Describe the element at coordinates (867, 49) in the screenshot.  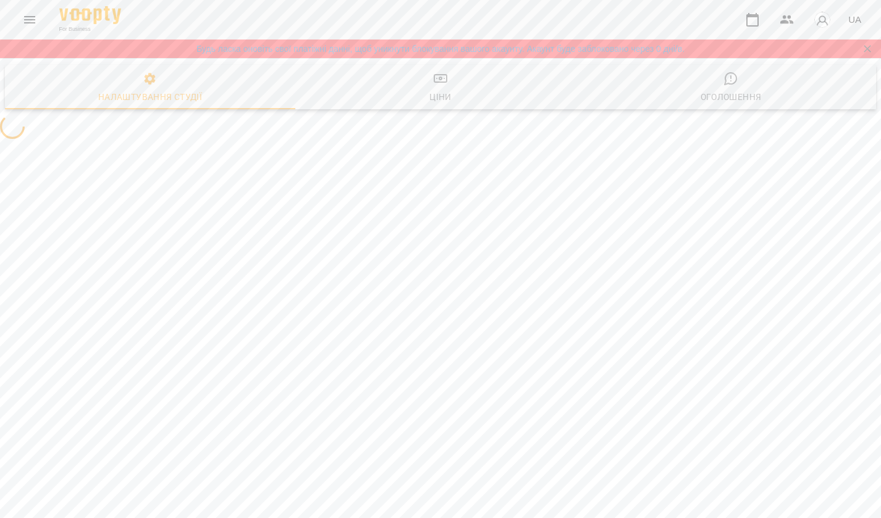
I see `button: Закрити сповіщення` at that location.